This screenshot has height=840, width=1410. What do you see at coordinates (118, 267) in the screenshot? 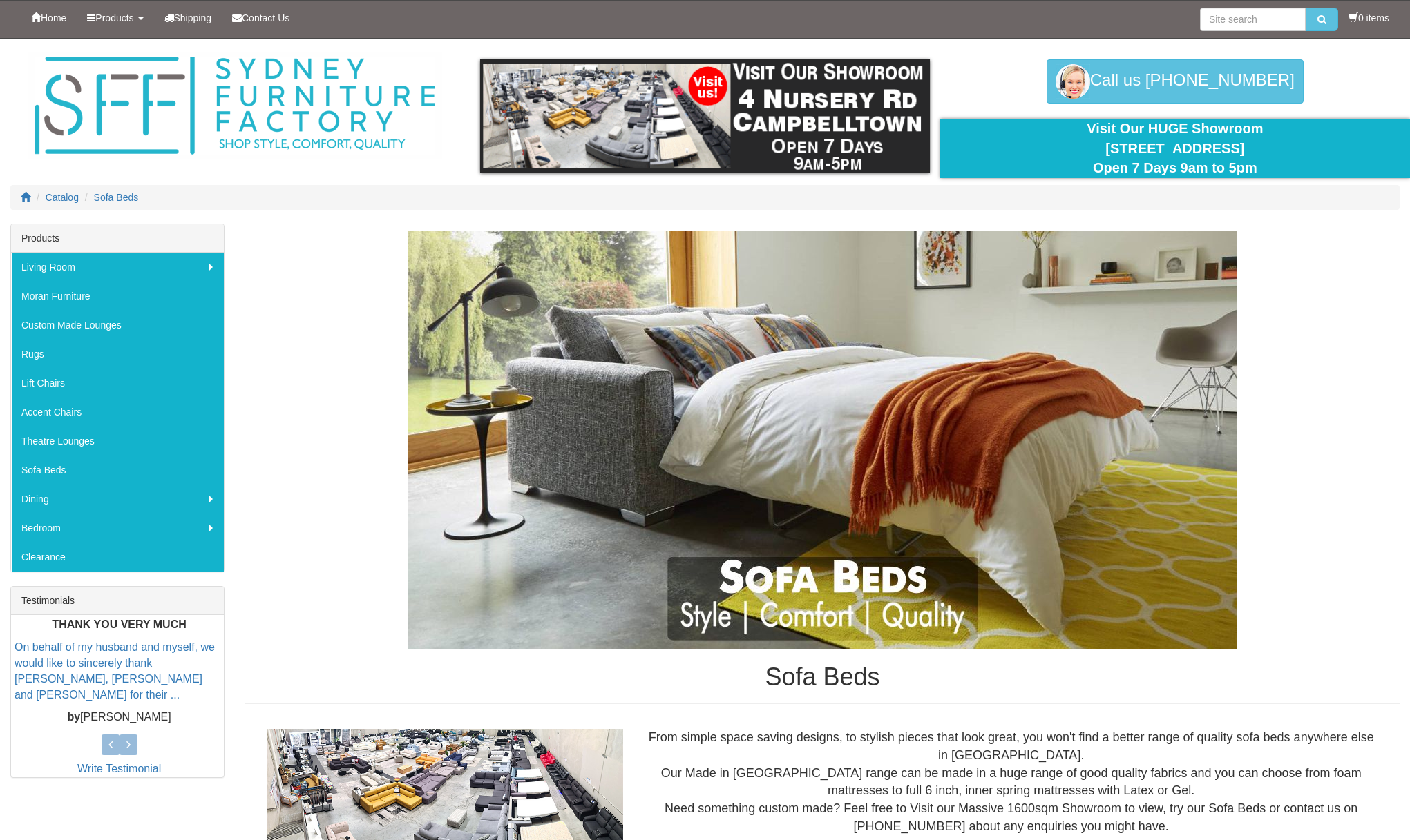
I see `a: Living Room` at bounding box center [118, 267].